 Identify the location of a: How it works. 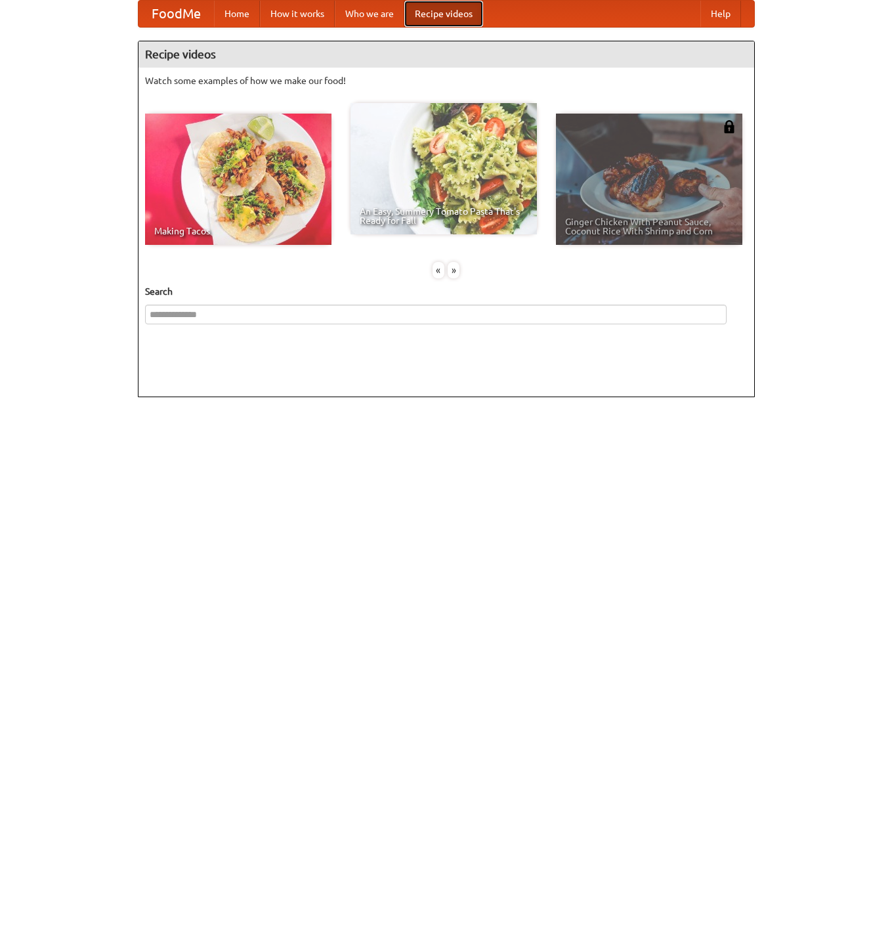
(297, 14).